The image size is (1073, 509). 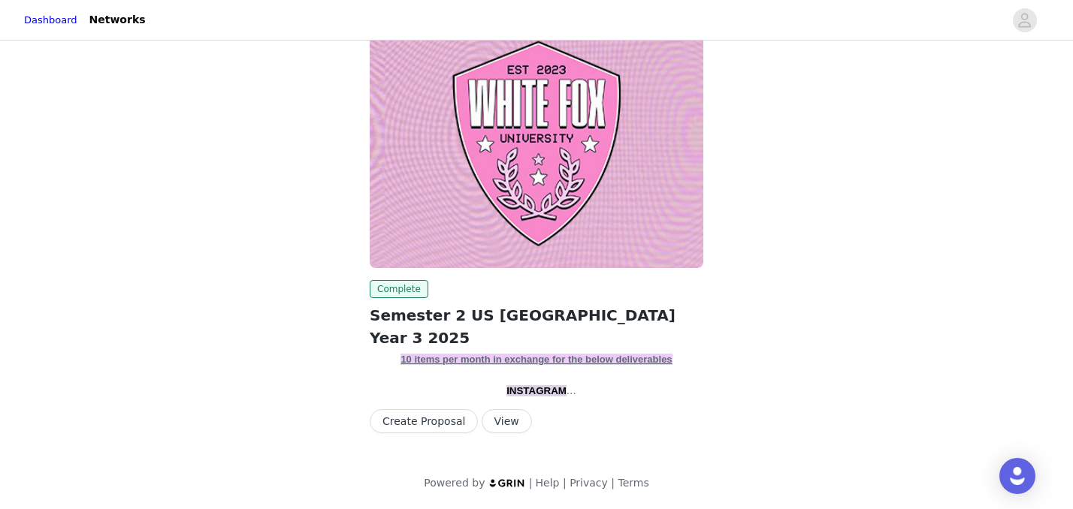 What do you see at coordinates (548, 483) in the screenshot?
I see `a: Help` at bounding box center [548, 483].